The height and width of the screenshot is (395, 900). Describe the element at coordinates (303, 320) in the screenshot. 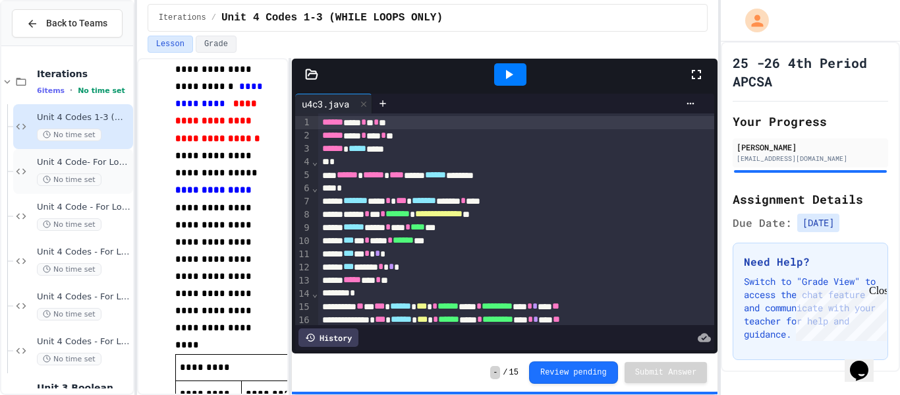

I see `div: 16` at that location.